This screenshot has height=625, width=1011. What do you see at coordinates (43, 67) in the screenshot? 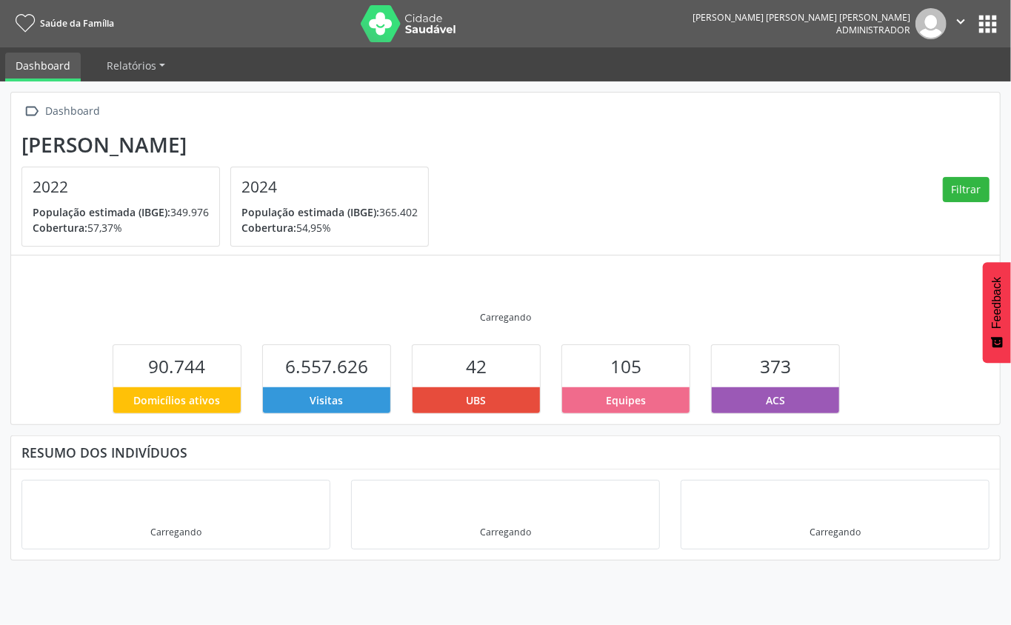
I see `a: Dashboard` at bounding box center [43, 67].